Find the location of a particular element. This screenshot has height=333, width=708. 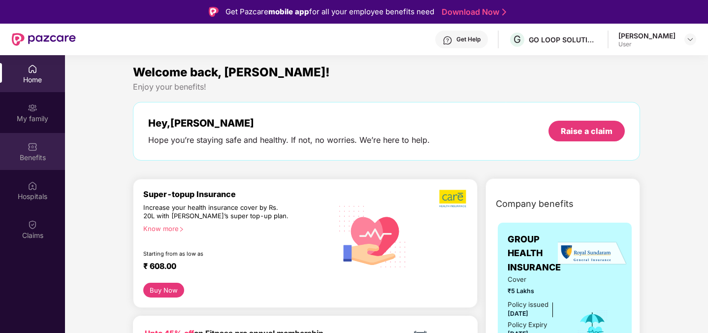

div: Get Pazcare for all your employee benefits need is located at coordinates (330, 12).